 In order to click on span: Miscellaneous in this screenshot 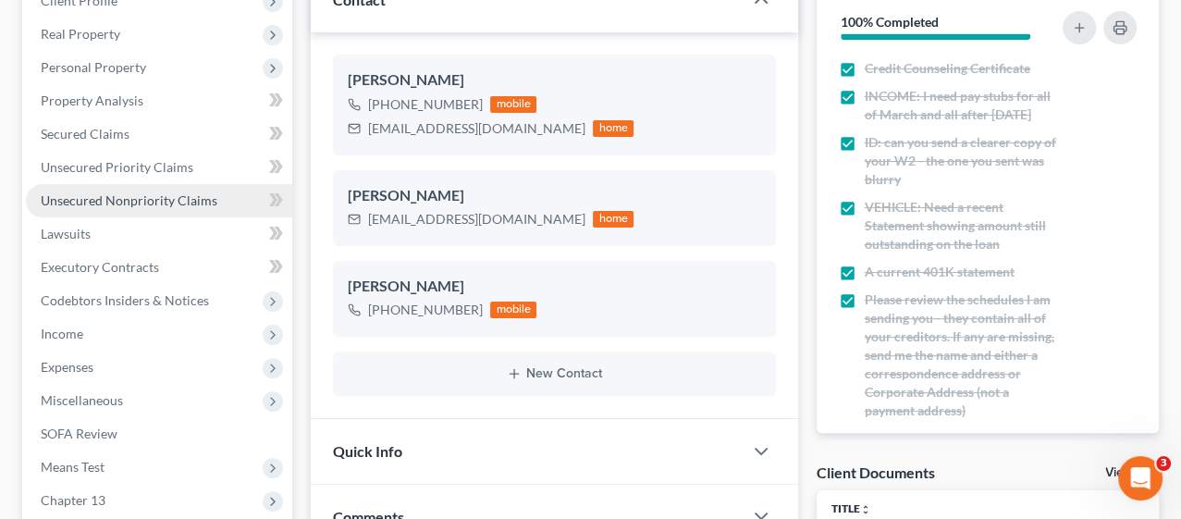, I will do `click(81, 400)`.